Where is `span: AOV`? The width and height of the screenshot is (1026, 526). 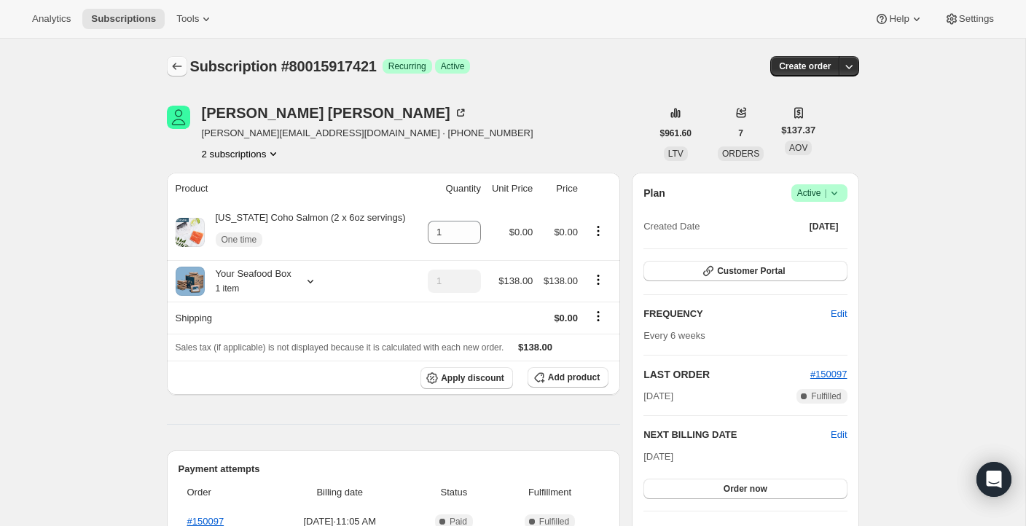 span: AOV is located at coordinates (798, 148).